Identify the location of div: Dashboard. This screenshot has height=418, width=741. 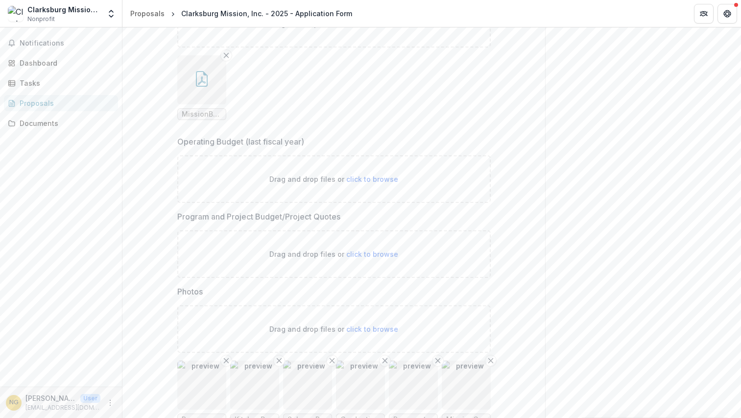
(65, 63).